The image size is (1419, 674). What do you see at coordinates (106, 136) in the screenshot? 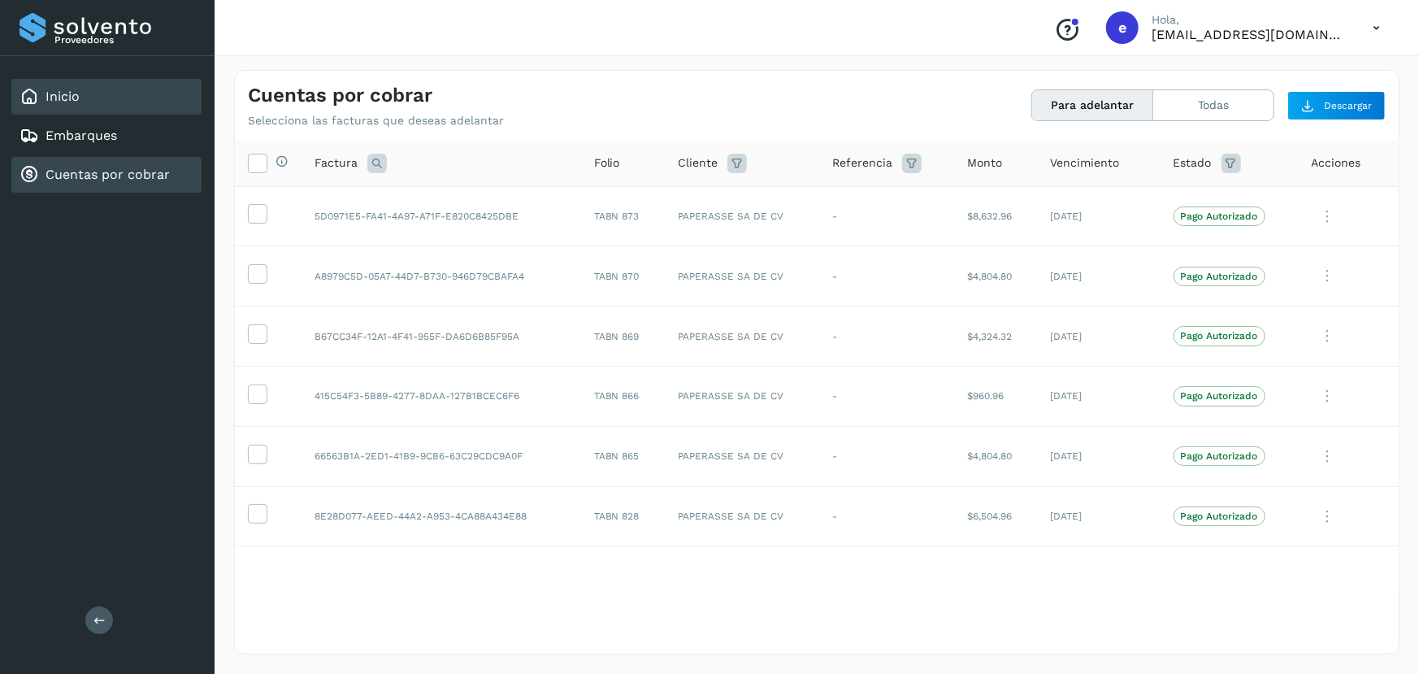
I see `div: Embarques` at bounding box center [106, 136].